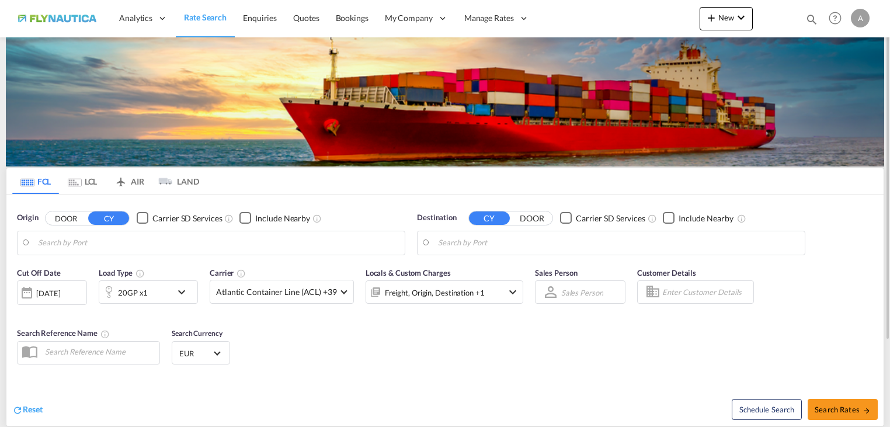 This screenshot has height=427, width=890. I want to click on md-icon: icon-airplane, so click(121, 179).